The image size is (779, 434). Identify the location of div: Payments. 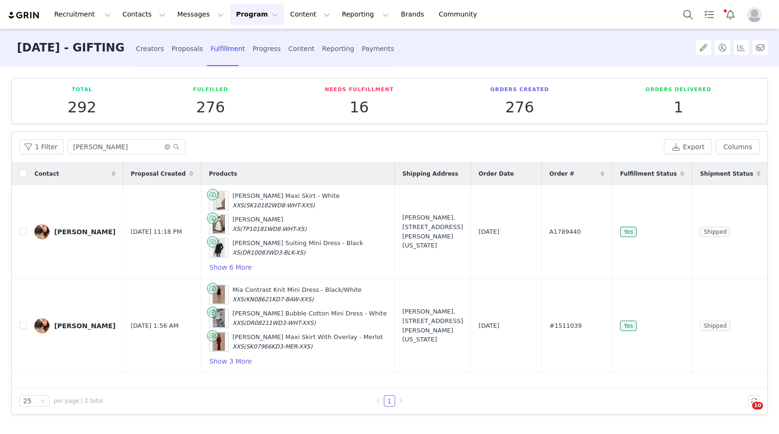
(378, 49).